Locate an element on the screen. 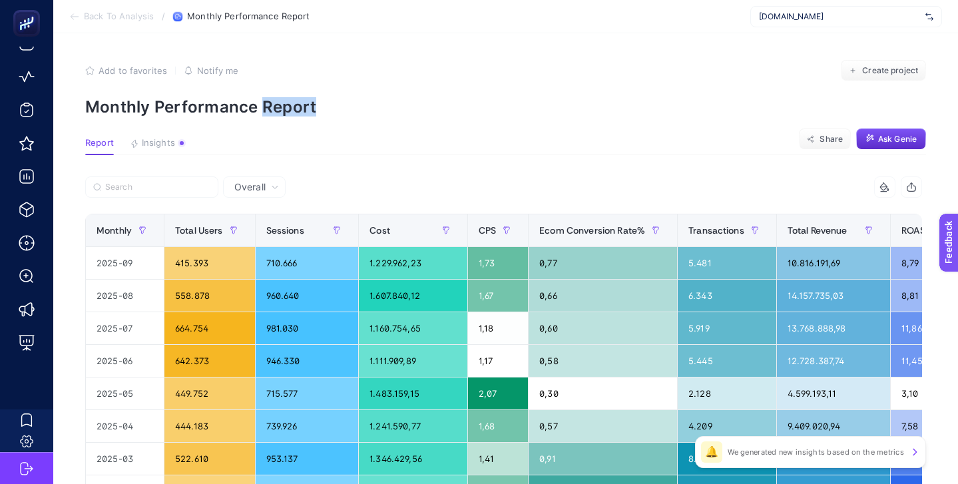 This screenshot has height=484, width=958. div: 8.635 is located at coordinates (727, 459).